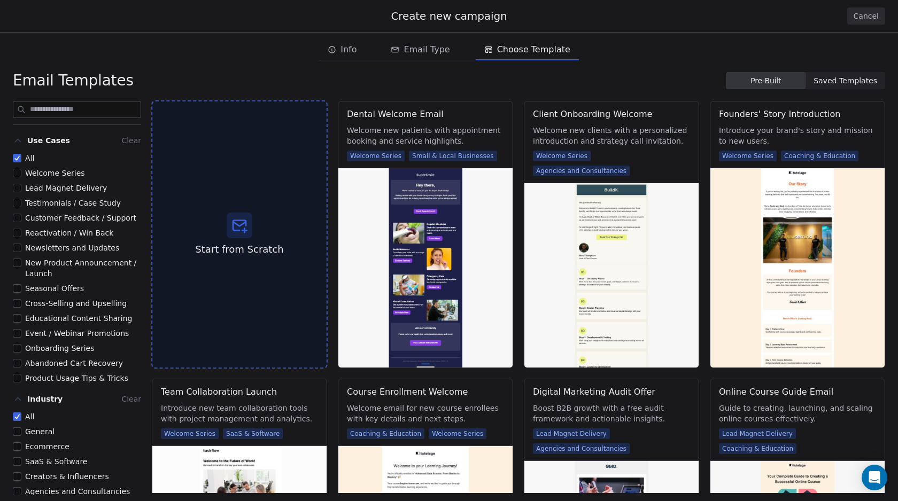 This screenshot has height=501, width=898. What do you see at coordinates (55, 289) in the screenshot?
I see `span: Seasonal Offers` at bounding box center [55, 289].